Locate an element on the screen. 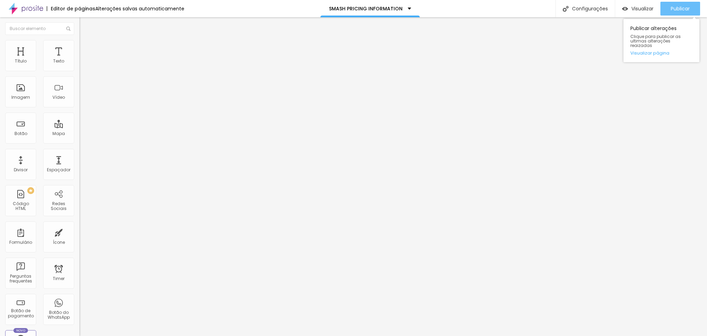 The height and width of the screenshot is (336, 707). button: Visualizar is located at coordinates (638, 9).